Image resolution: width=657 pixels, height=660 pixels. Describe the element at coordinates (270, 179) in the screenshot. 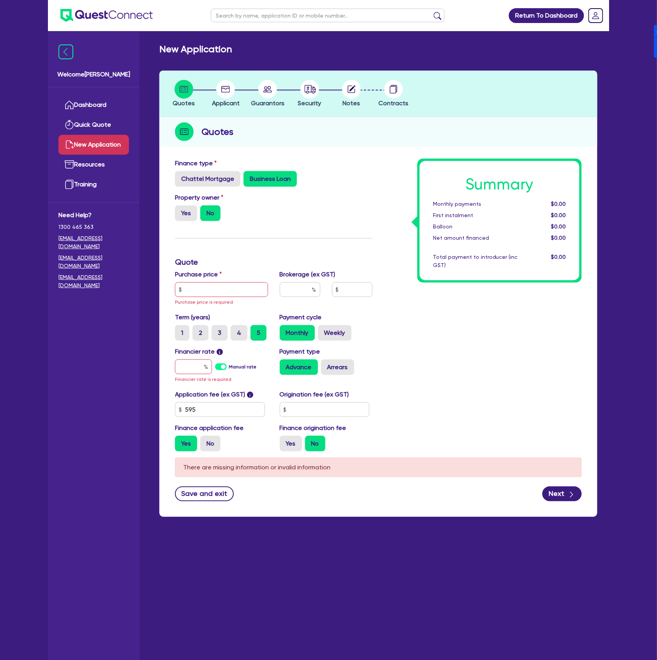

I see `label: Business Loan` at that location.